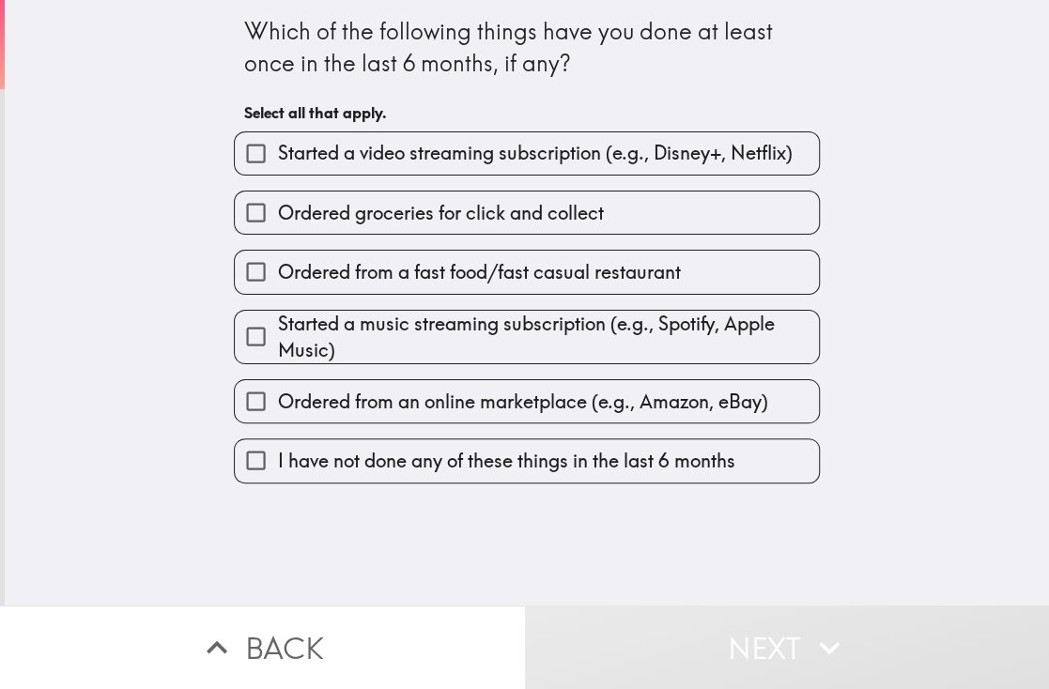 This screenshot has width=1049, height=689. Describe the element at coordinates (522, 402) in the screenshot. I see `span: Ordered from an online marketplace (e.g., Amazon, eBay)` at that location.